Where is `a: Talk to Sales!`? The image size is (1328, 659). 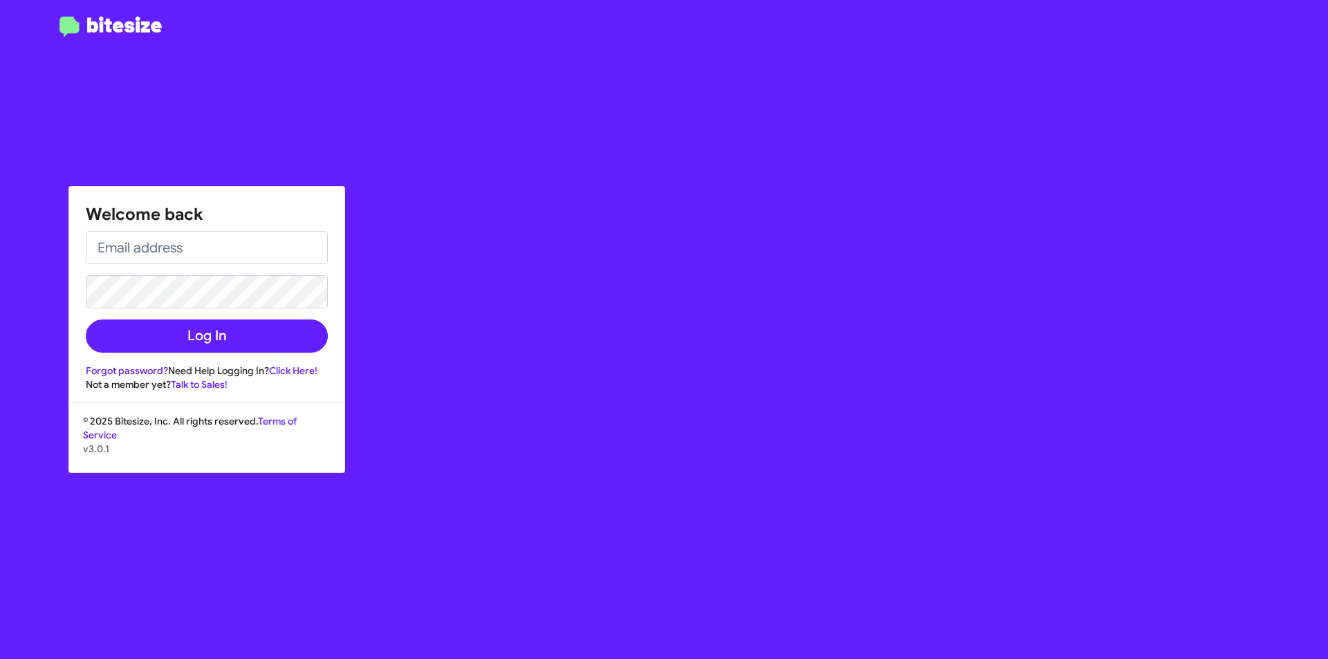
a: Talk to Sales! is located at coordinates (199, 384).